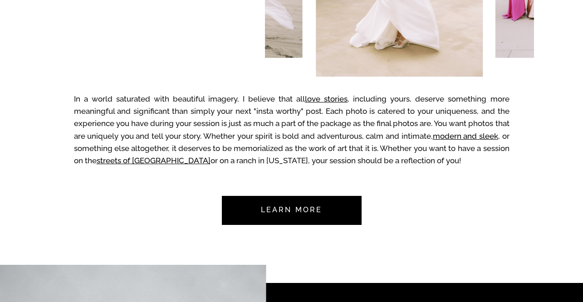  What do you see at coordinates (292, 211) in the screenshot?
I see `nav: Learn more` at bounding box center [292, 211].